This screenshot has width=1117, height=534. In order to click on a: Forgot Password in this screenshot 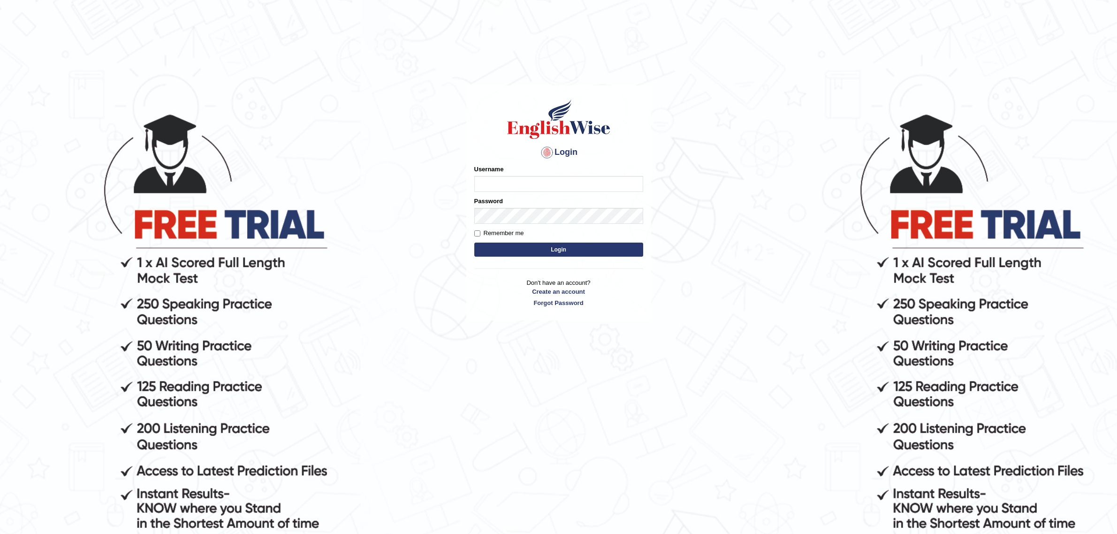, I will do `click(559, 303)`.